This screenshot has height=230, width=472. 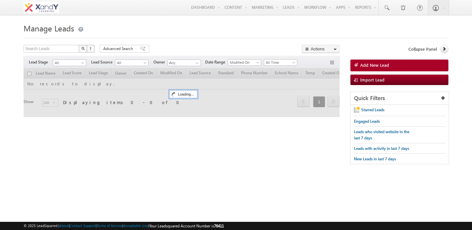 What do you see at coordinates (160, 62) in the screenshot?
I see `span: Owner` at bounding box center [160, 62].